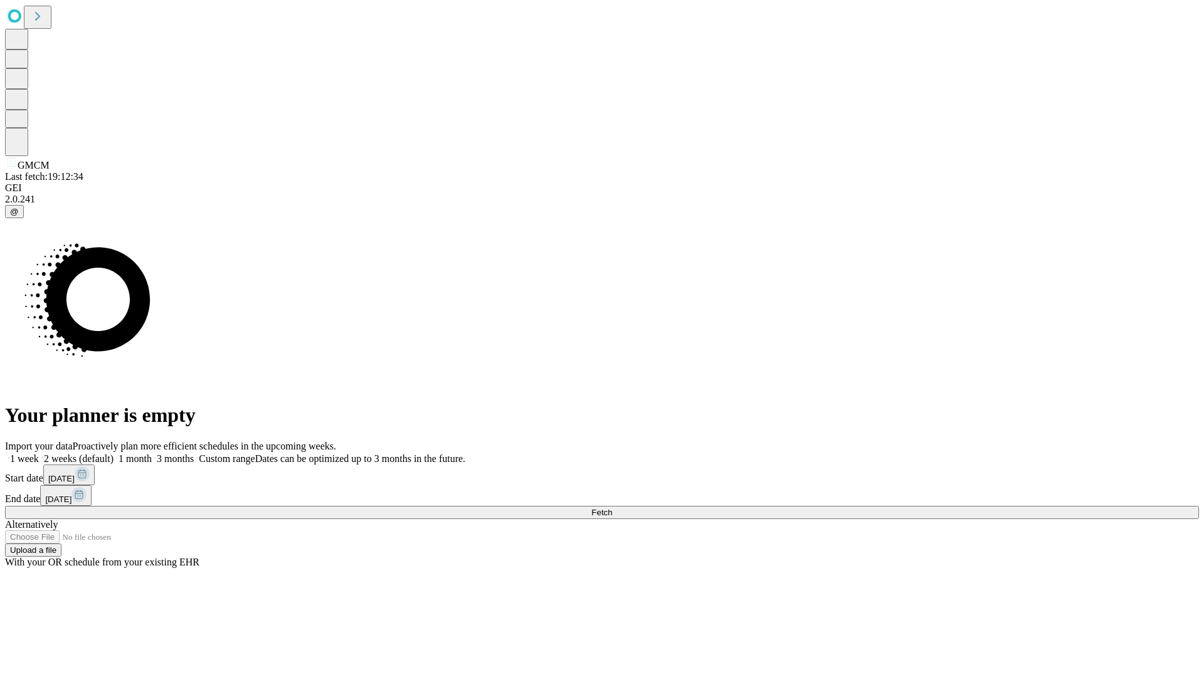  I want to click on span: Fetch, so click(601, 512).